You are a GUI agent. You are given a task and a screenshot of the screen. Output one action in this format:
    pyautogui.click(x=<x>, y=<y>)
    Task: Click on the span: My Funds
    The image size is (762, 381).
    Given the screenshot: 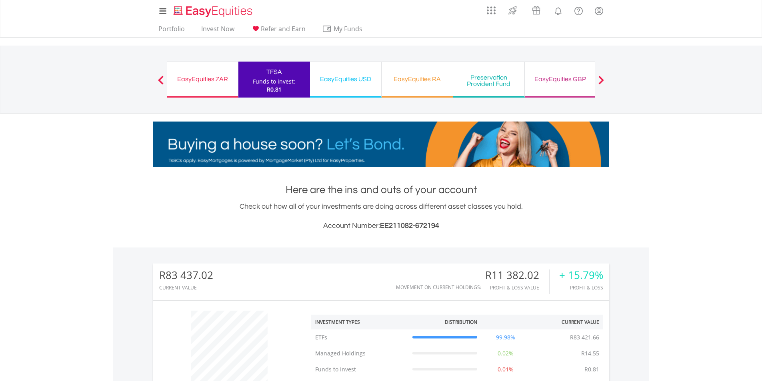 What is the action you would take?
    pyautogui.click(x=348, y=29)
    